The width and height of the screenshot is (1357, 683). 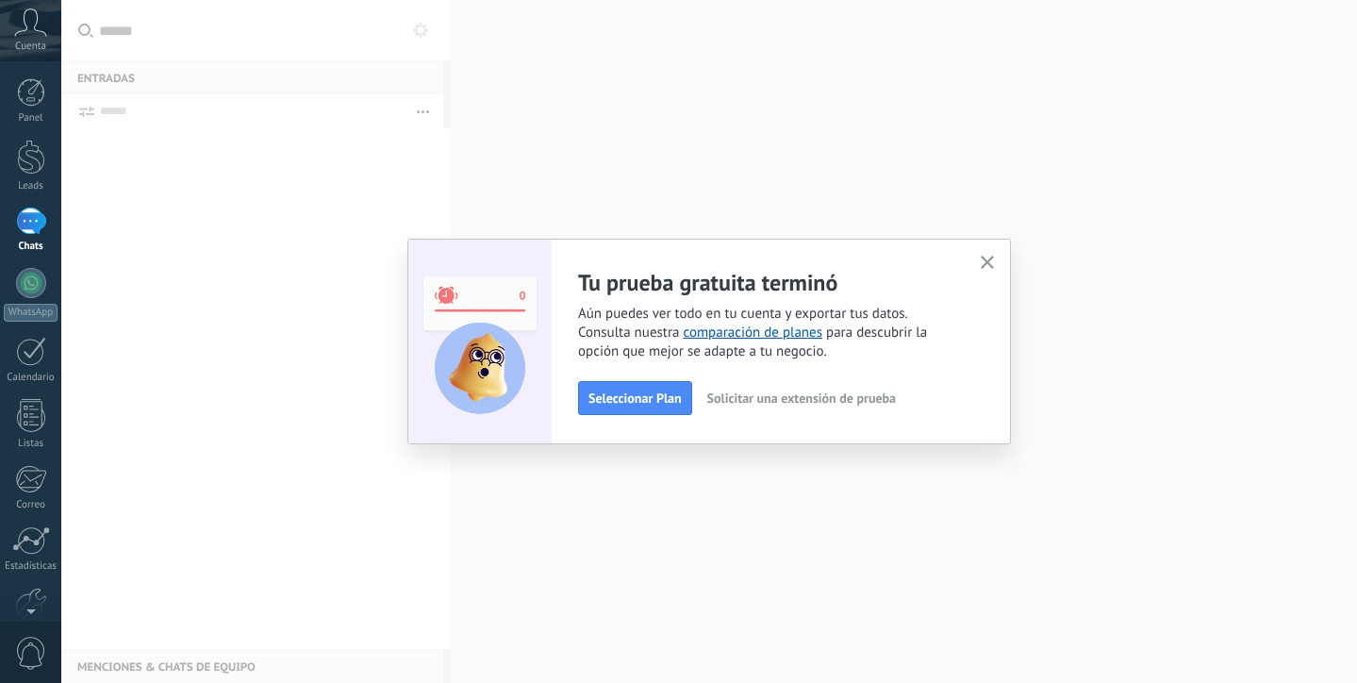 I want to click on span: Seleccionar Plan, so click(x=635, y=398).